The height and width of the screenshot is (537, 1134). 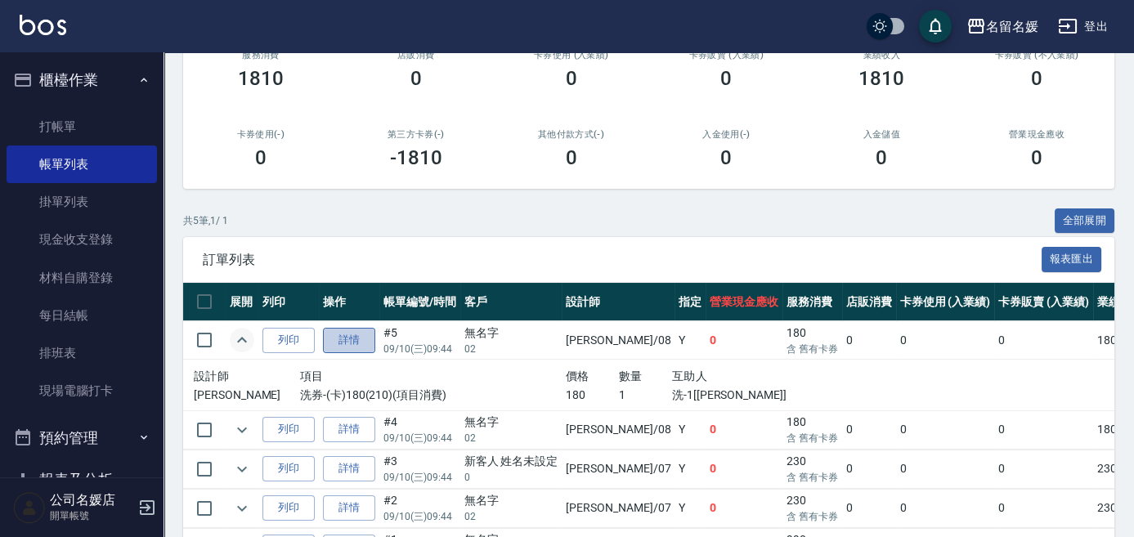 I want to click on a: 現金收支登錄, so click(x=82, y=239).